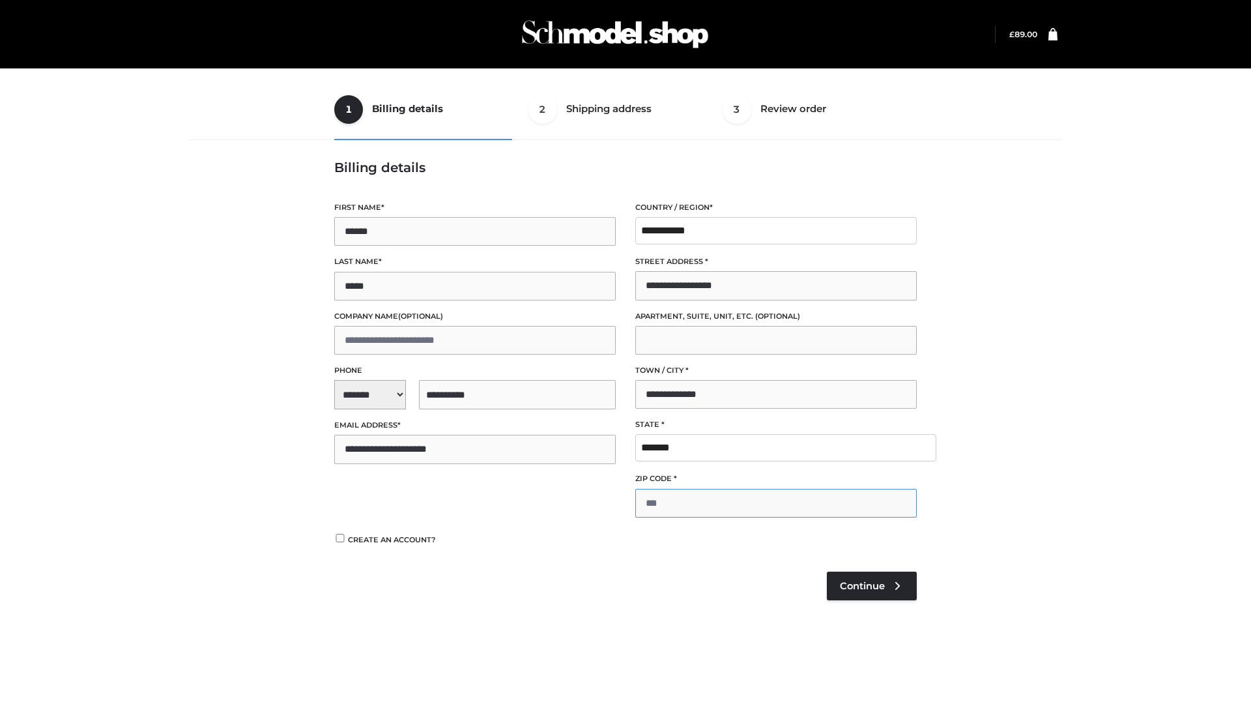  What do you see at coordinates (475, 425) in the screenshot?
I see `label: Email address` at bounding box center [475, 425].